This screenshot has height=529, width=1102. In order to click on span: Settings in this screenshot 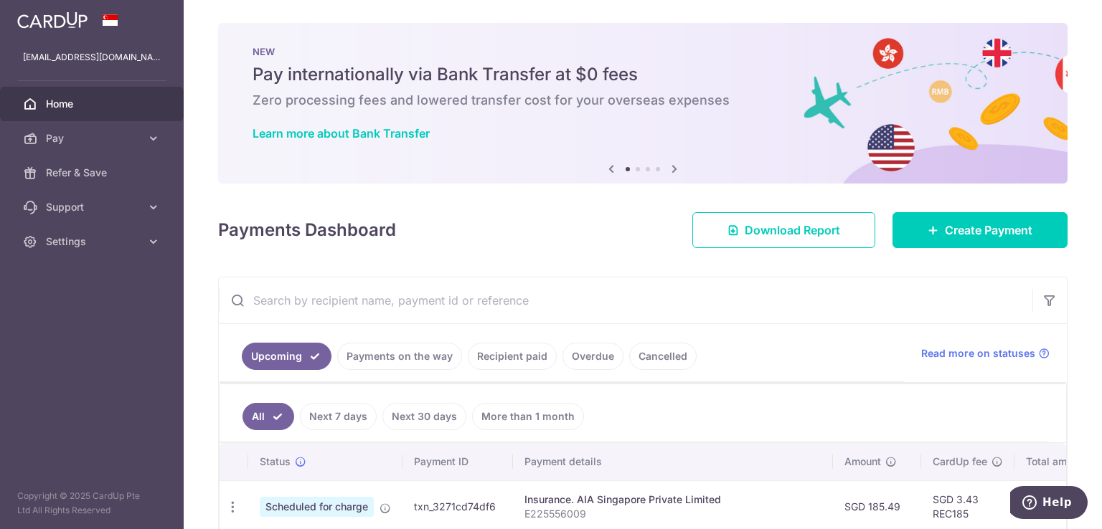, I will do `click(93, 242)`.